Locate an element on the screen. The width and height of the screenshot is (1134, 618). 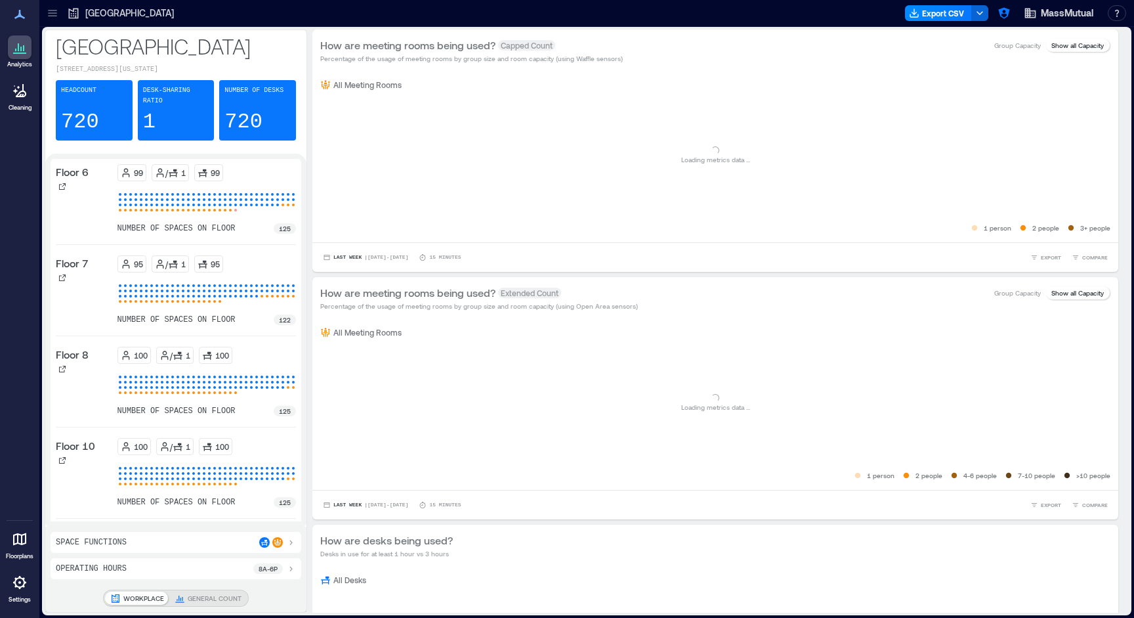
p: Floor 7 is located at coordinates (72, 263).